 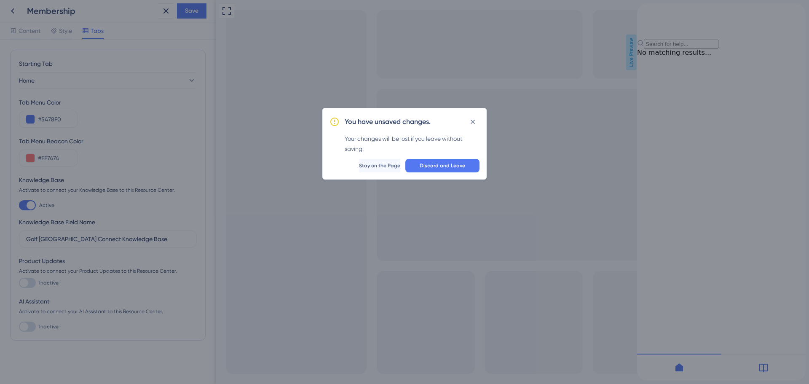 What do you see at coordinates (380, 166) in the screenshot?
I see `span: Stay on the Page` at bounding box center [380, 166].